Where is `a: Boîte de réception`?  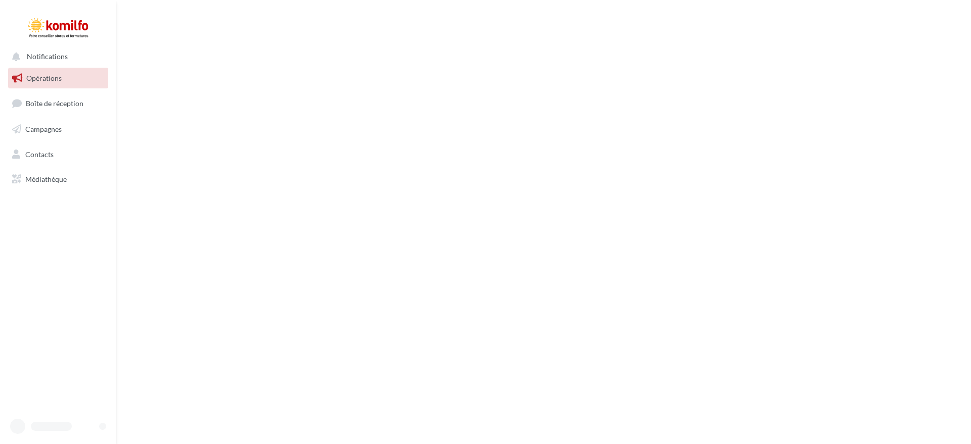
a: Boîte de réception is located at coordinates (58, 103).